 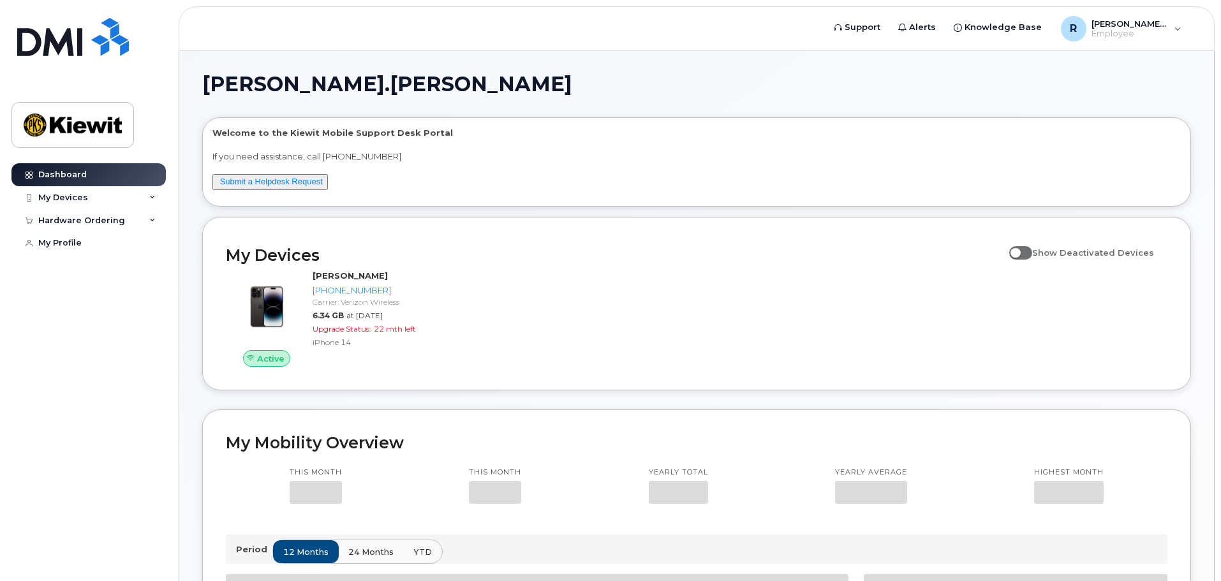 I want to click on span: YTD, so click(x=422, y=552).